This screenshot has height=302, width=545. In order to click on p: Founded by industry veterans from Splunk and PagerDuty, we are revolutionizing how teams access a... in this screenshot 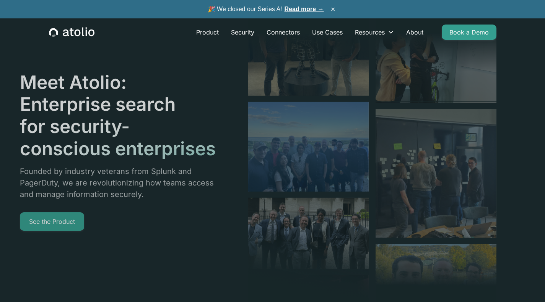, I will do `click(121, 183)`.